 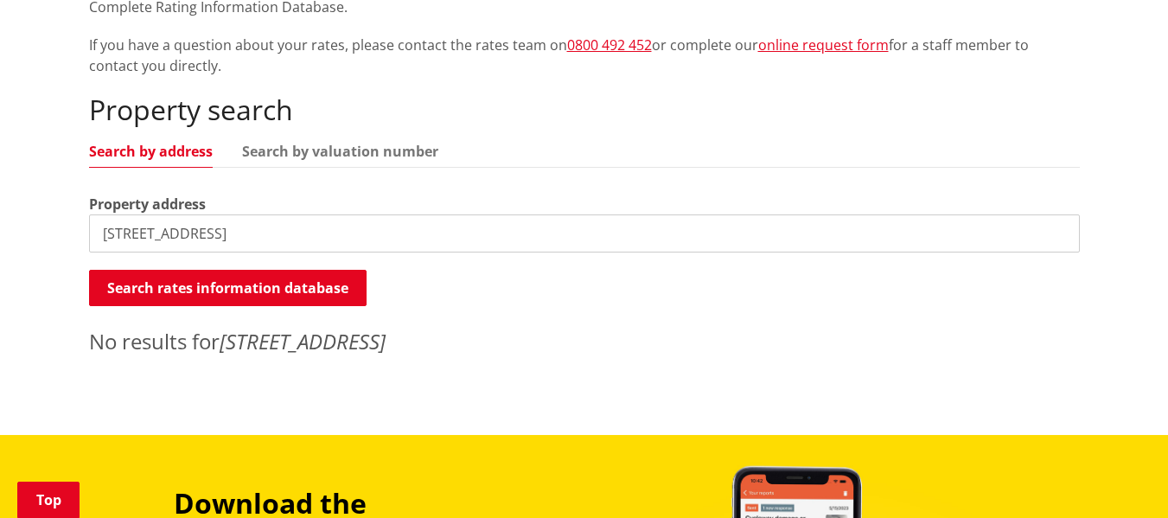 I want to click on a: online request form, so click(x=823, y=45).